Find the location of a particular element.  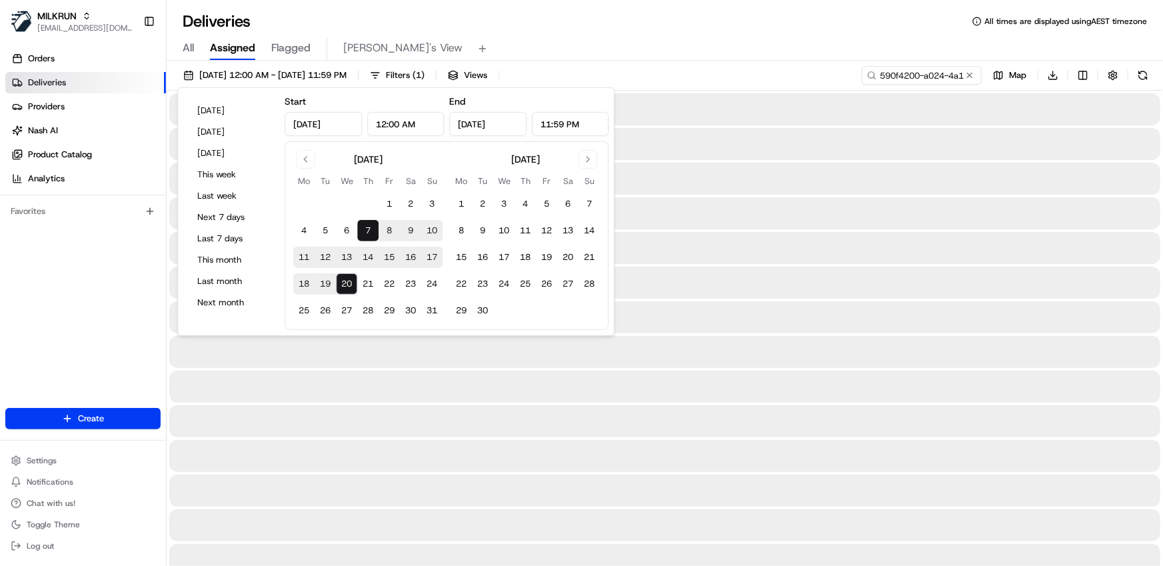

button: Create is located at coordinates (83, 418).